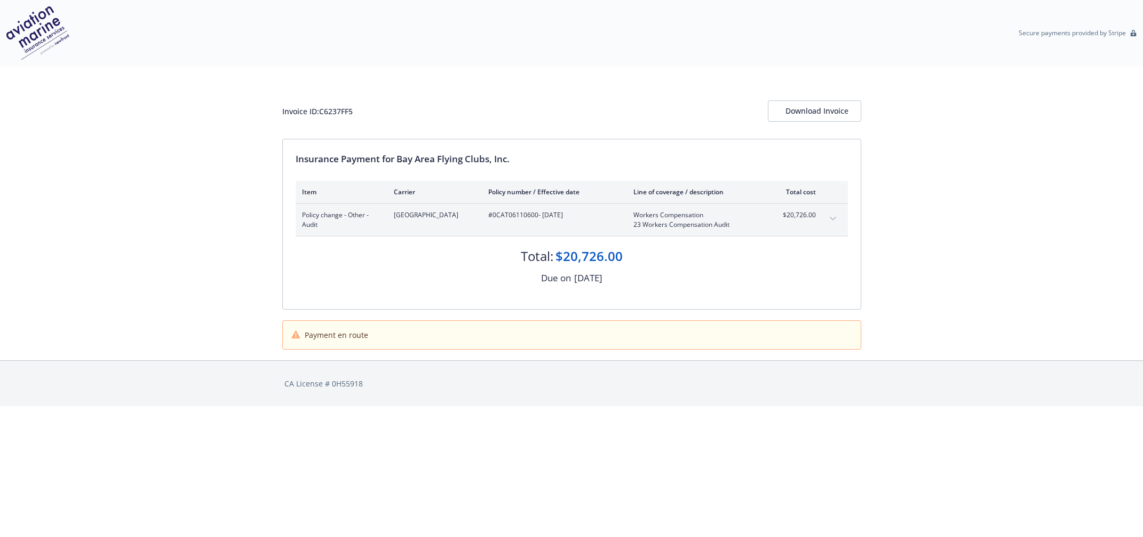  Describe the element at coordinates (795, 192) in the screenshot. I see `div: Total cost` at that location.